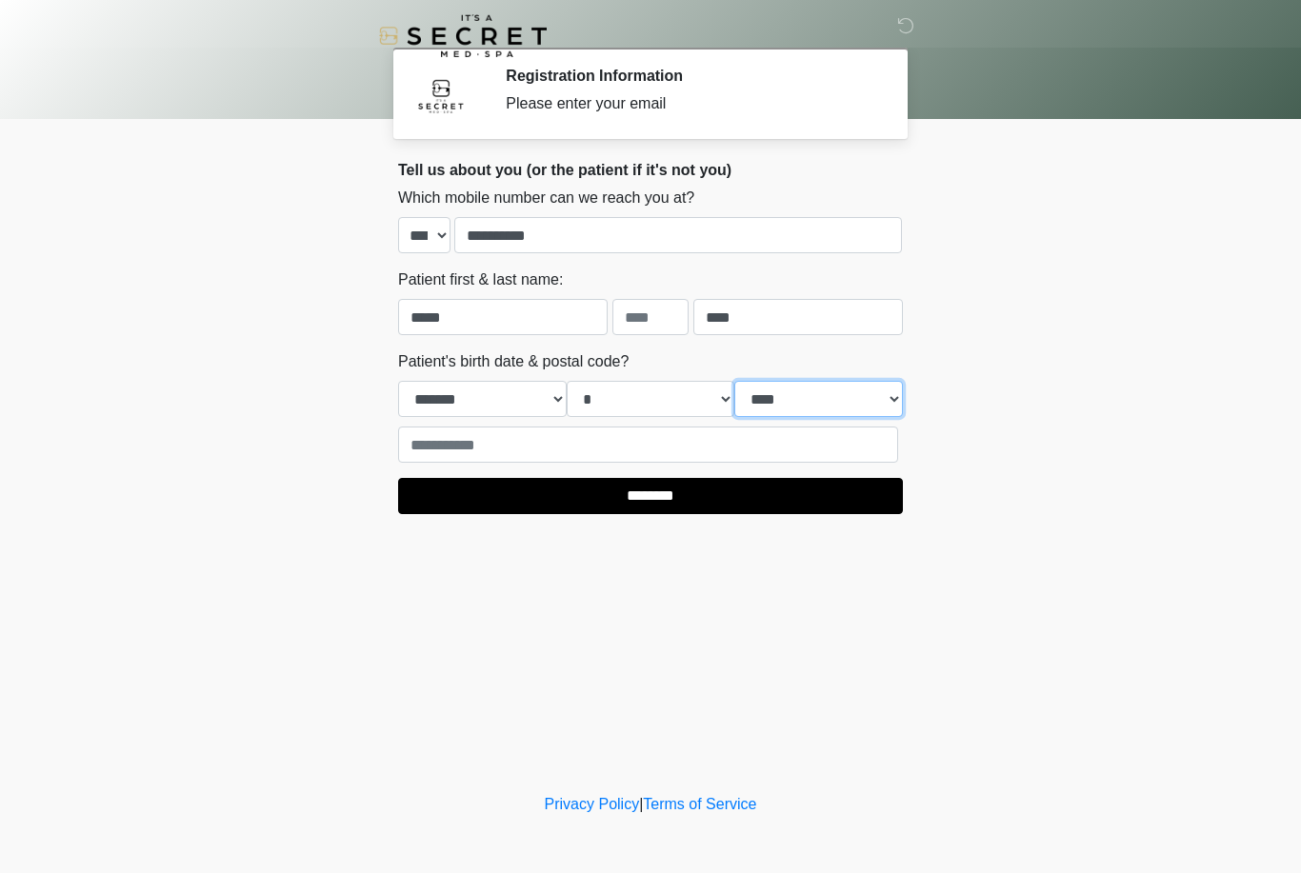  Describe the element at coordinates (690, 104) in the screenshot. I see `div: Please enter your email` at that location.